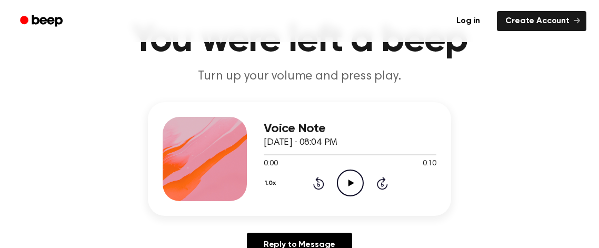 Image resolution: width=599 pixels, height=248 pixels. What do you see at coordinates (541, 21) in the screenshot?
I see `a: Create Account` at bounding box center [541, 21].